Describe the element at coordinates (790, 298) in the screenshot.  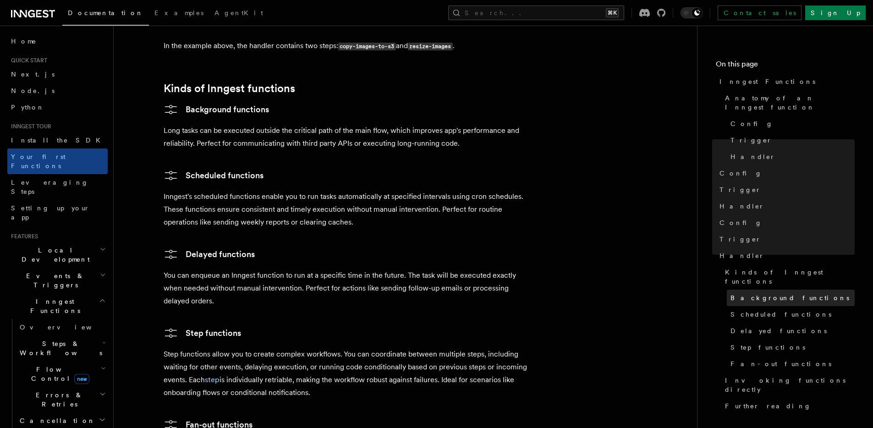
I see `span: Background functions` at that location.